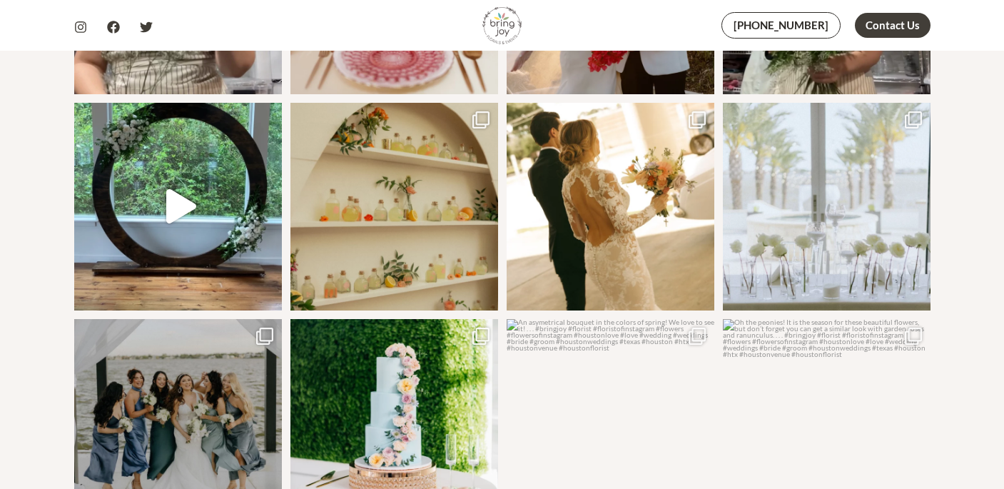 The width and height of the screenshot is (1004, 489). Describe the element at coordinates (113, 27) in the screenshot. I see `a: Facebook` at that location.